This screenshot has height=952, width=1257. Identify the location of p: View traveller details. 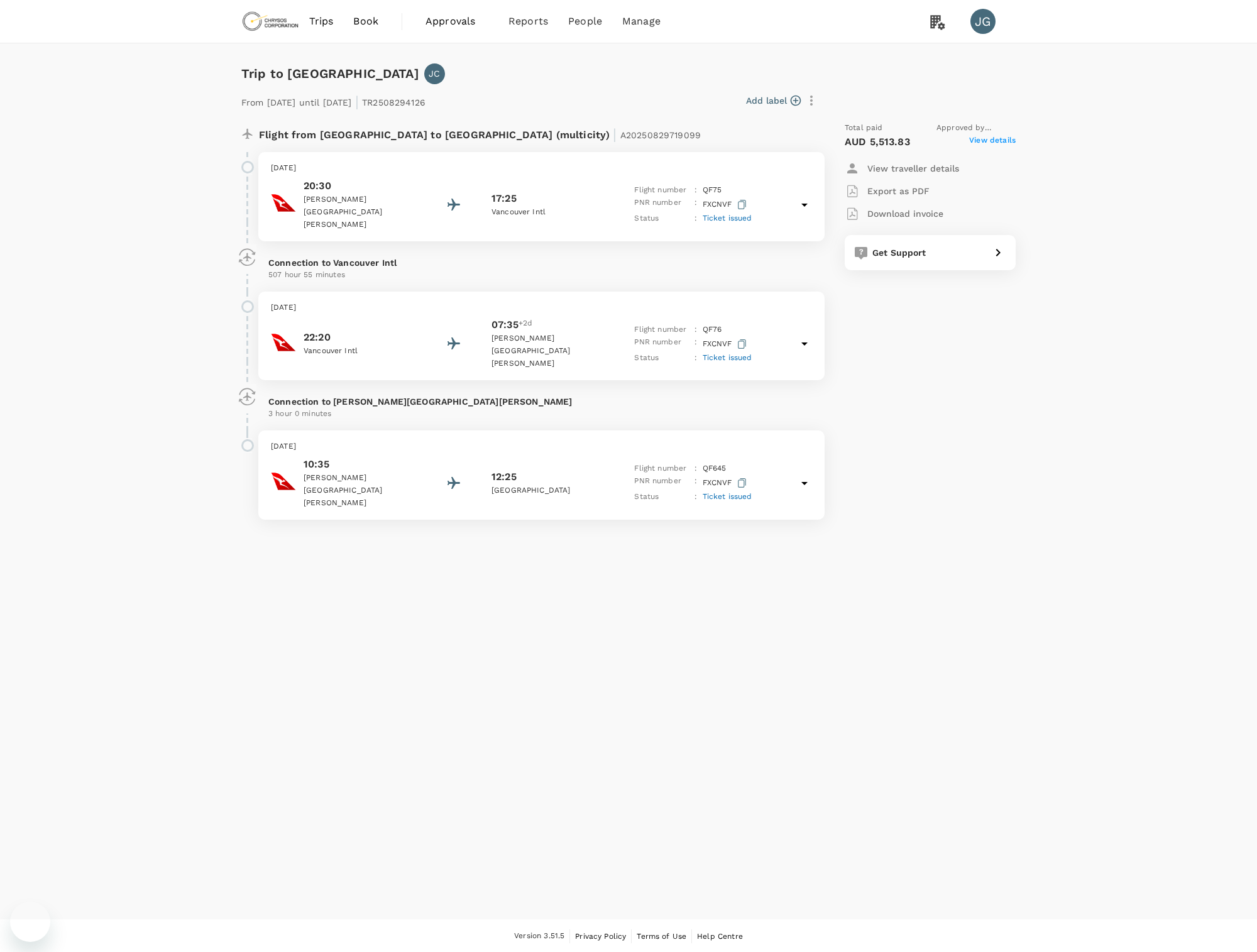
(913, 169).